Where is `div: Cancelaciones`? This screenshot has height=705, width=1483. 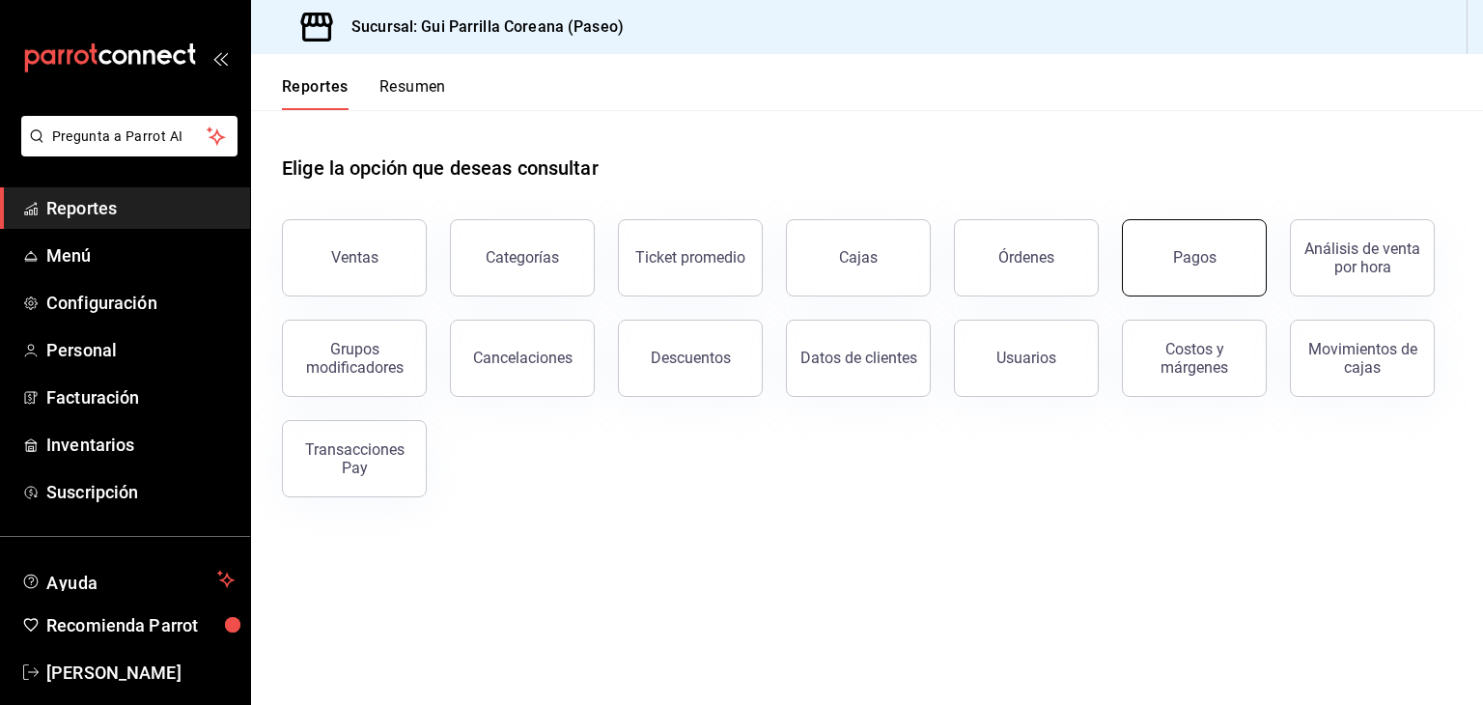
div: Cancelaciones is located at coordinates (522, 357).